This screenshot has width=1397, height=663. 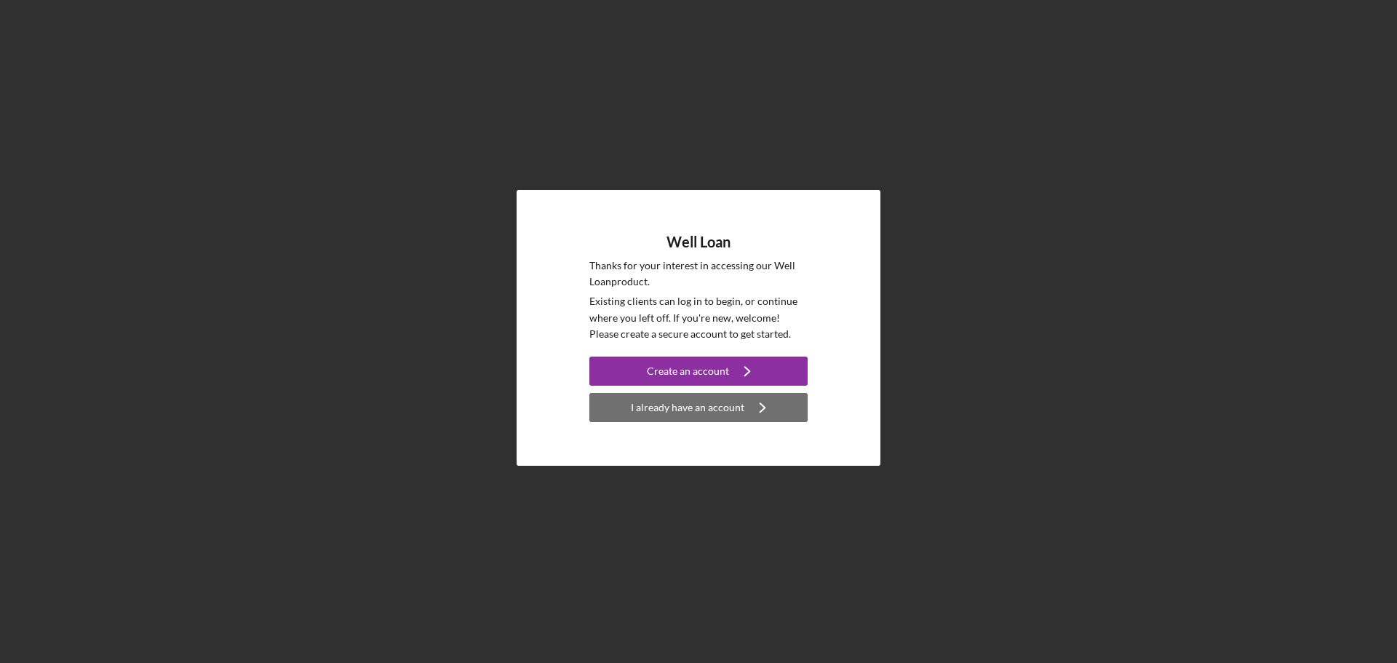 I want to click on p: Existing clients can log in to begin, or continue where you left off. If you're new, welcome! Ple..., so click(x=698, y=317).